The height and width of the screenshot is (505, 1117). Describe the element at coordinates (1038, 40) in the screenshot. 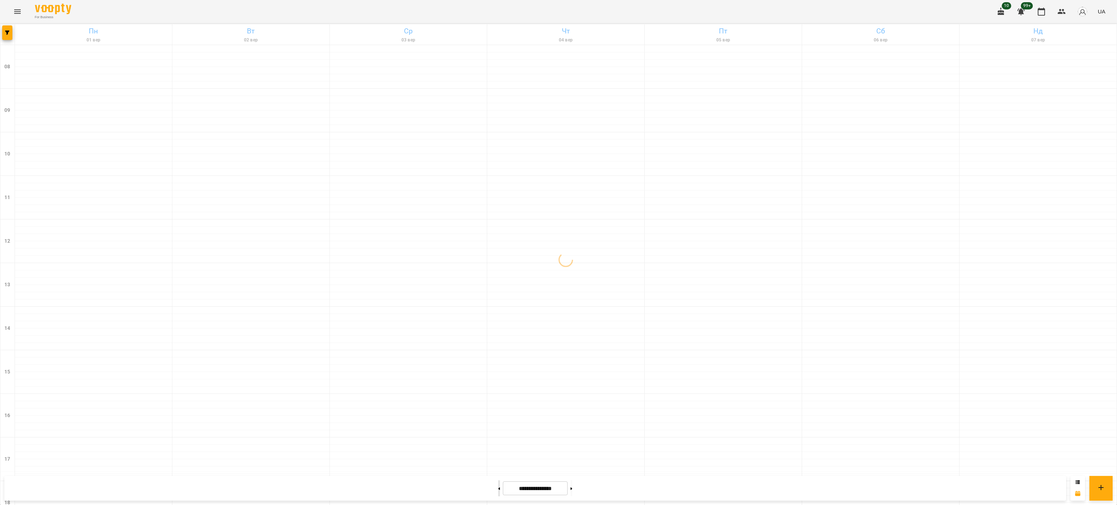

I see `h6: 07 вер` at that location.